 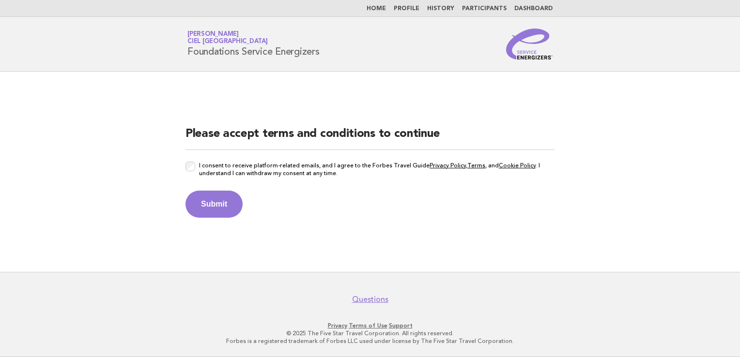 What do you see at coordinates (484, 9) in the screenshot?
I see `a: Participants` at bounding box center [484, 9].